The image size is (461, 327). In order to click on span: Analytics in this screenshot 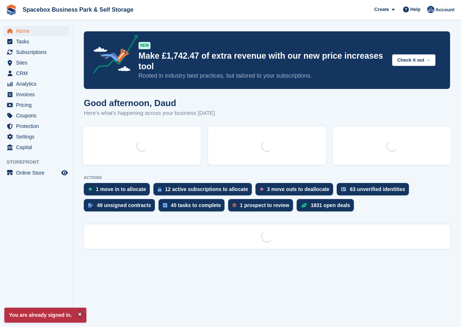, I will do `click(38, 84)`.